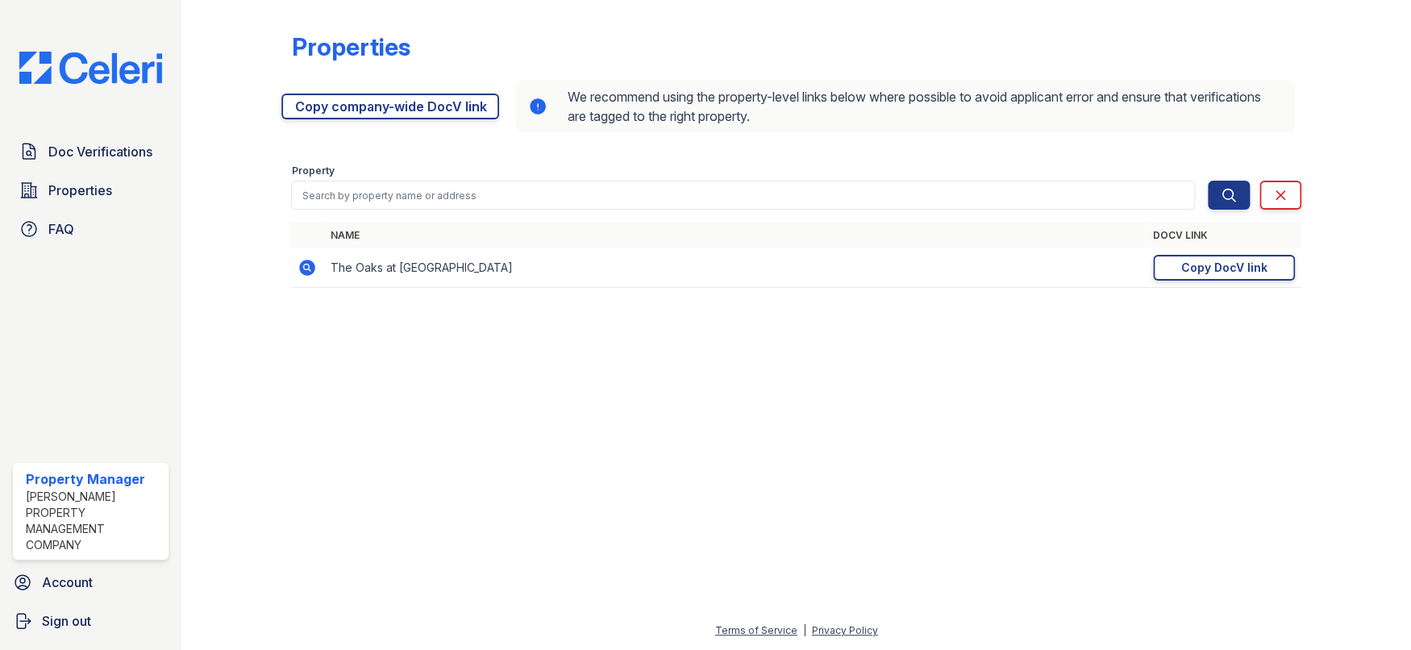  I want to click on div: Property Manager, so click(94, 479).